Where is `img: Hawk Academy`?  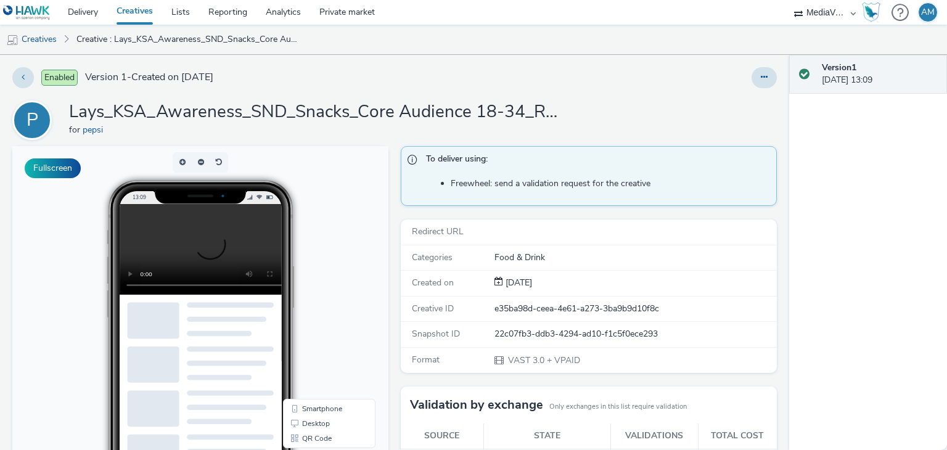
img: Hawk Academy is located at coordinates (871, 12).